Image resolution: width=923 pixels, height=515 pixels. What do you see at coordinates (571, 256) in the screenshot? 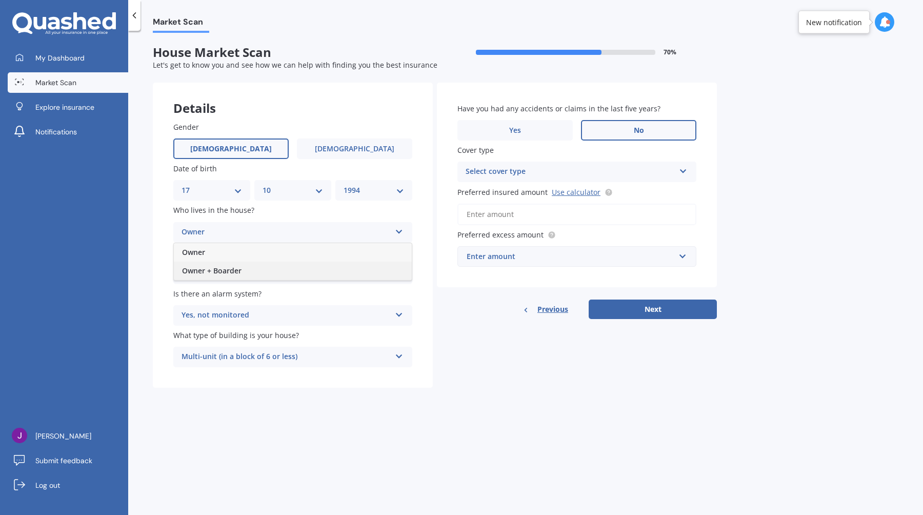
I see `div: Enter amount` at bounding box center [571, 256].